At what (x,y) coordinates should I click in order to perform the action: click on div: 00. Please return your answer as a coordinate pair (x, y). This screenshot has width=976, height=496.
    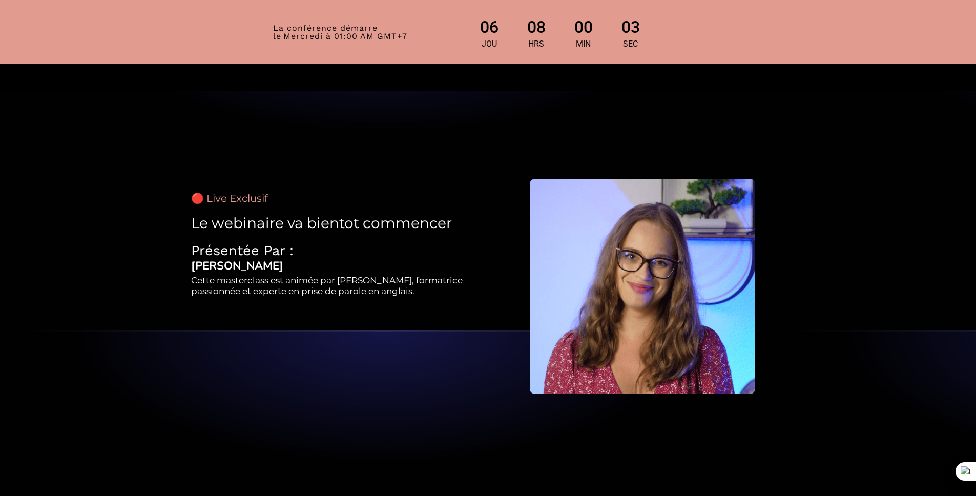
    Looking at the image, I should click on (584, 27).